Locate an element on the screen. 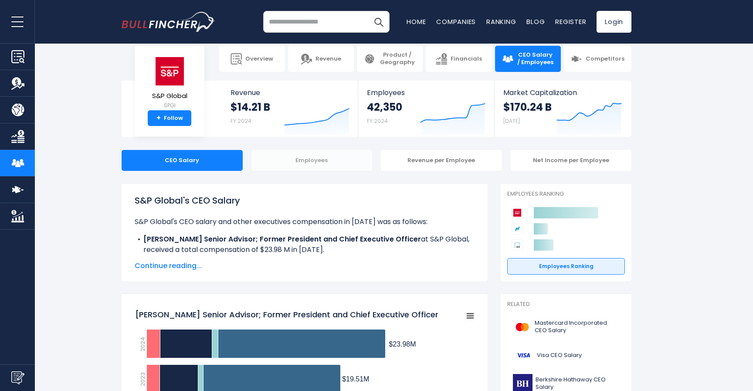 This screenshot has height=391, width=753. span: CEO Salary / Employees is located at coordinates (535, 59).